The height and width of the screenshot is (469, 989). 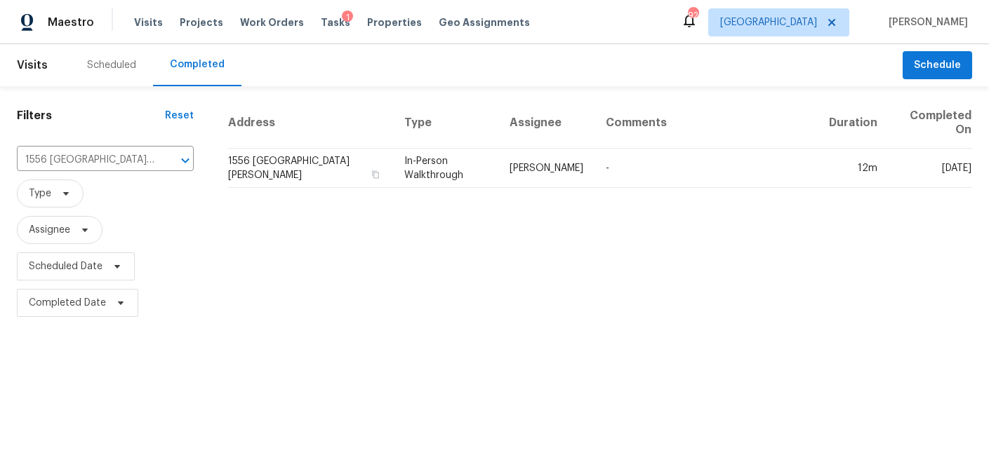 I want to click on span: Schedule, so click(x=937, y=65).